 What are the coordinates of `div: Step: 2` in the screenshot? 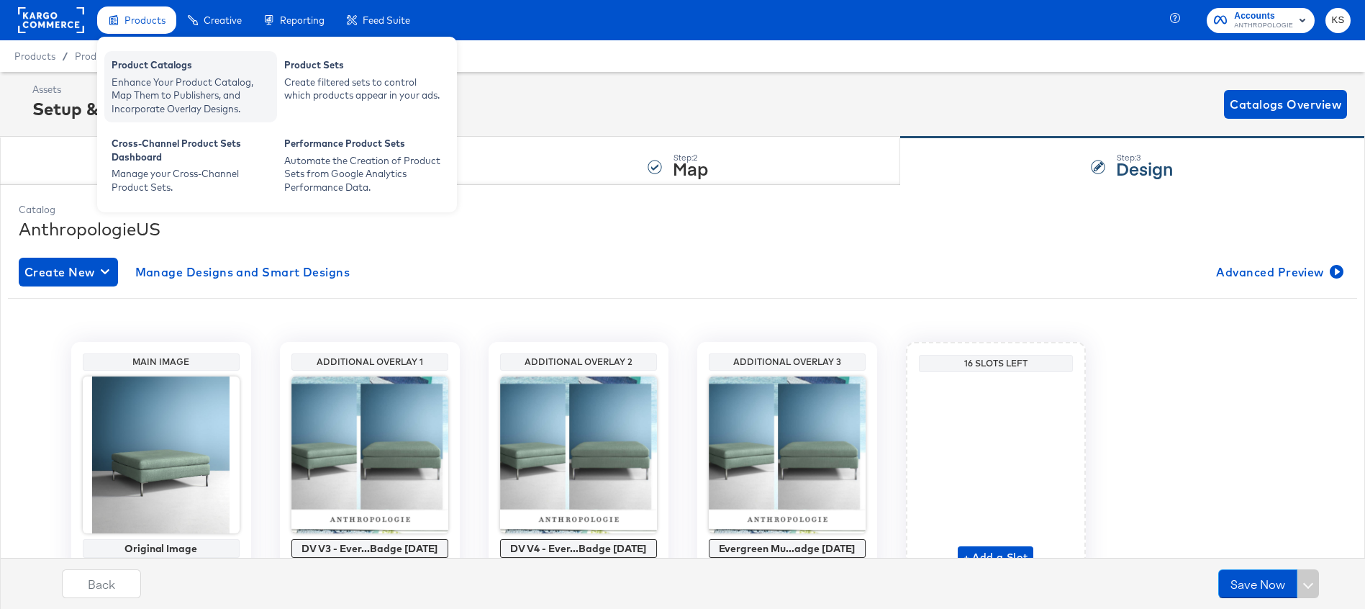 It's located at (690, 158).